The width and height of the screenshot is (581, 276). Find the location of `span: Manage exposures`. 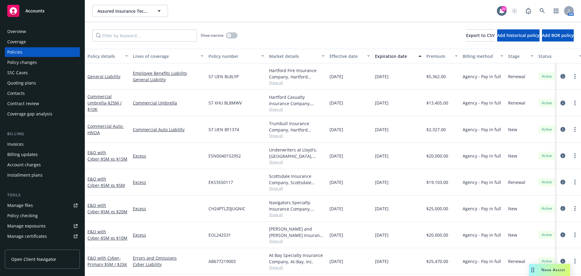

span: Manage exposures is located at coordinates (42, 226).